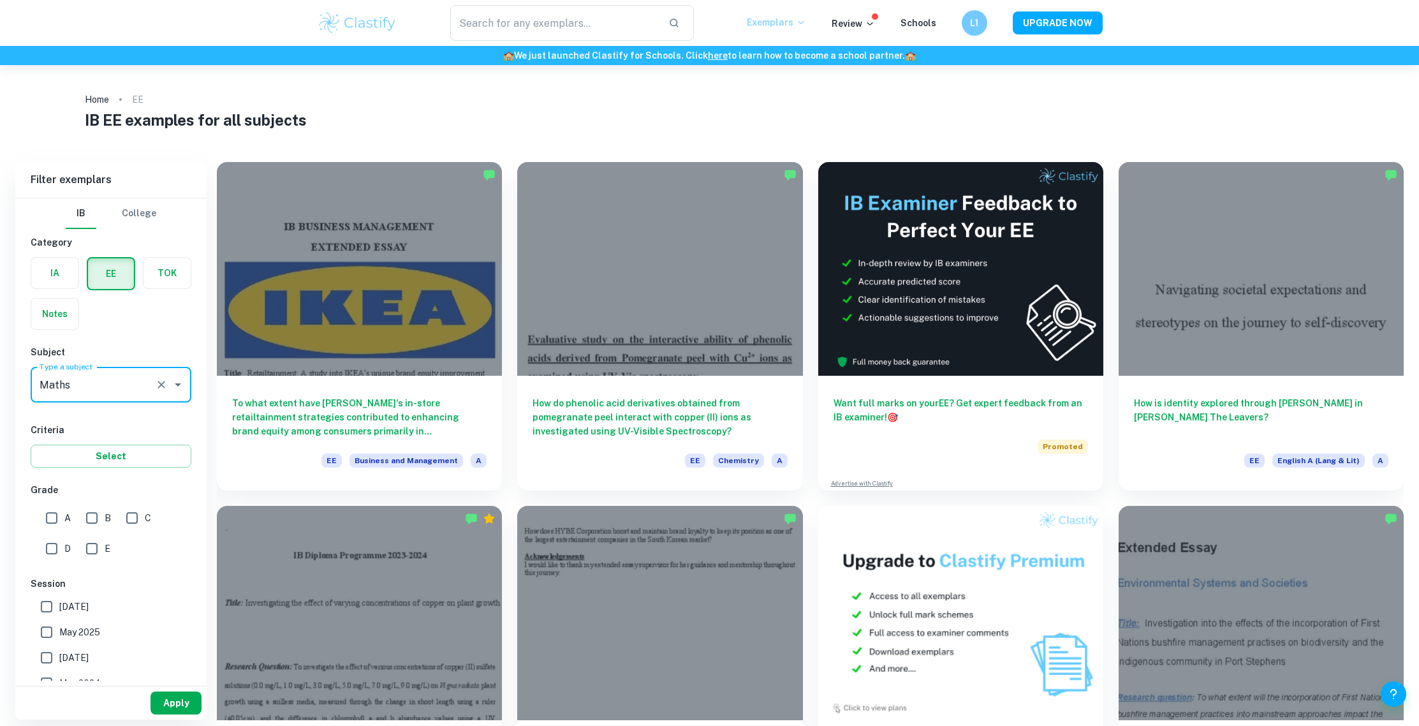 Image resolution: width=1419 pixels, height=726 pixels. What do you see at coordinates (178, 385) in the screenshot?
I see `button: Open` at bounding box center [178, 385].